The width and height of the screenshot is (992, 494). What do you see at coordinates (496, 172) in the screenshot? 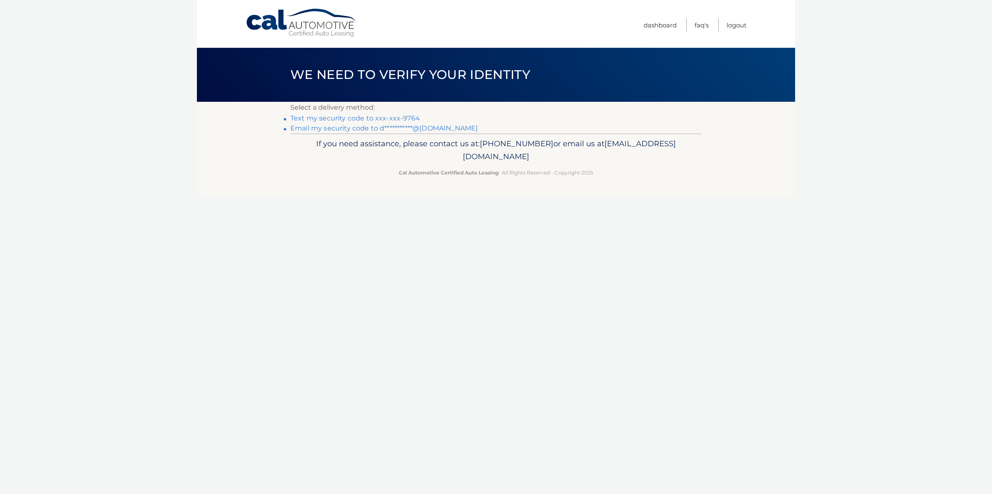
I see `p: - All Rights Reserved - Copyright 2025` at bounding box center [496, 172].